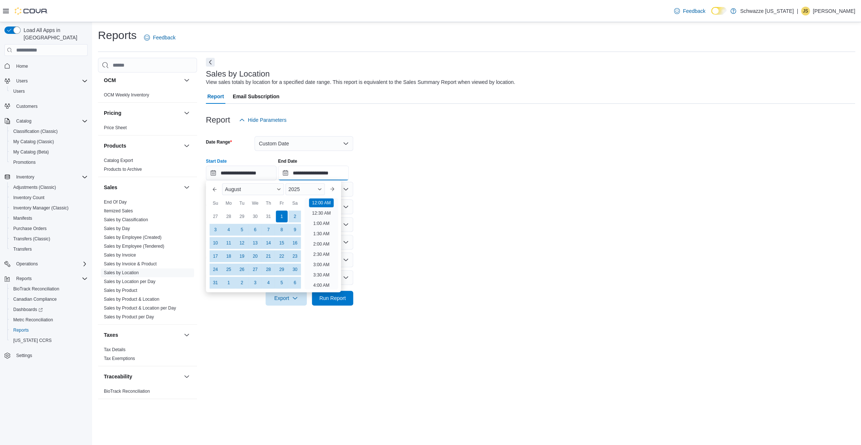 The width and height of the screenshot is (861, 445). Describe the element at coordinates (49, 341) in the screenshot. I see `span: Washington CCRS` at that location.